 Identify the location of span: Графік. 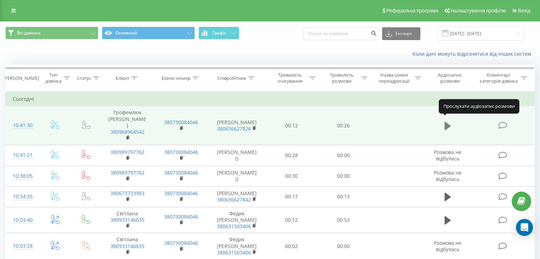
(219, 33).